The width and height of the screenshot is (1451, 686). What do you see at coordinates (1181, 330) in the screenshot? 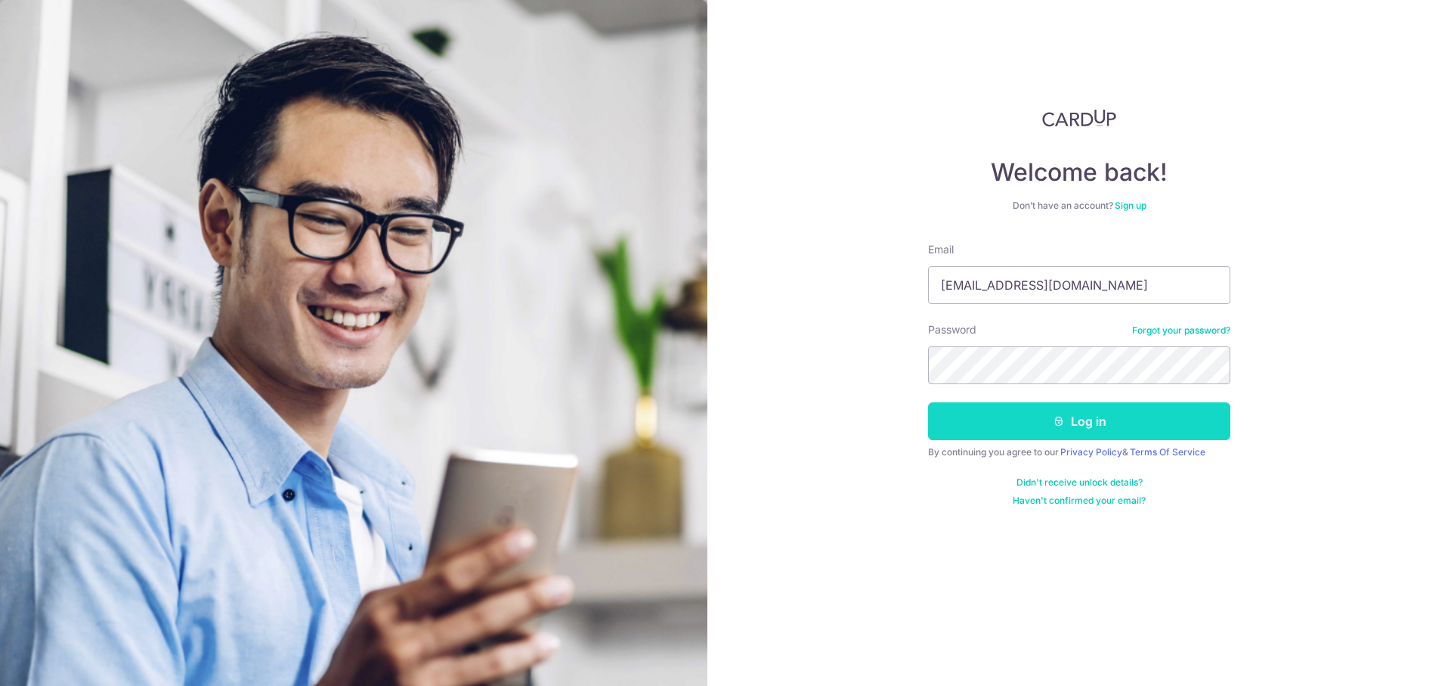
I see `a: Forgot your password?` at bounding box center [1181, 330].